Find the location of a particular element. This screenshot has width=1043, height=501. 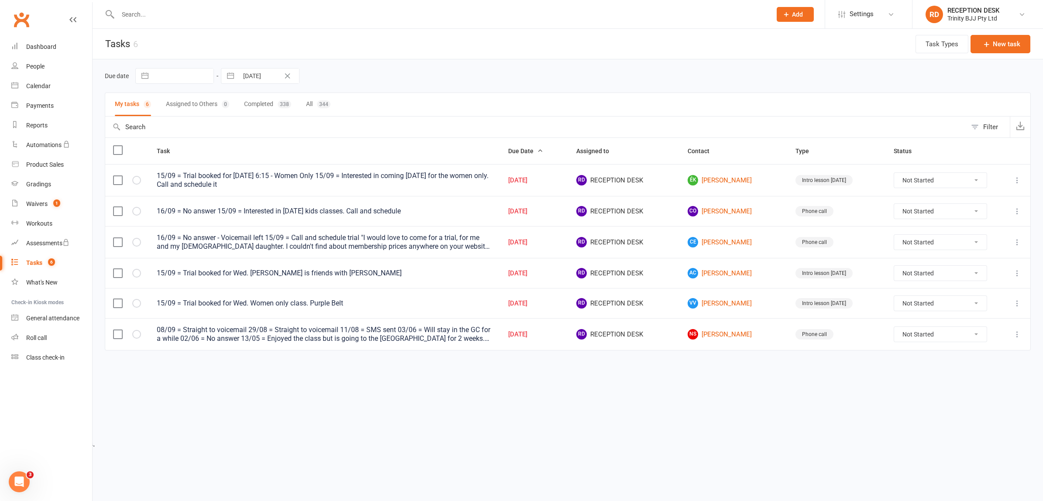

a: Tasks 6 is located at coordinates (52, 263).